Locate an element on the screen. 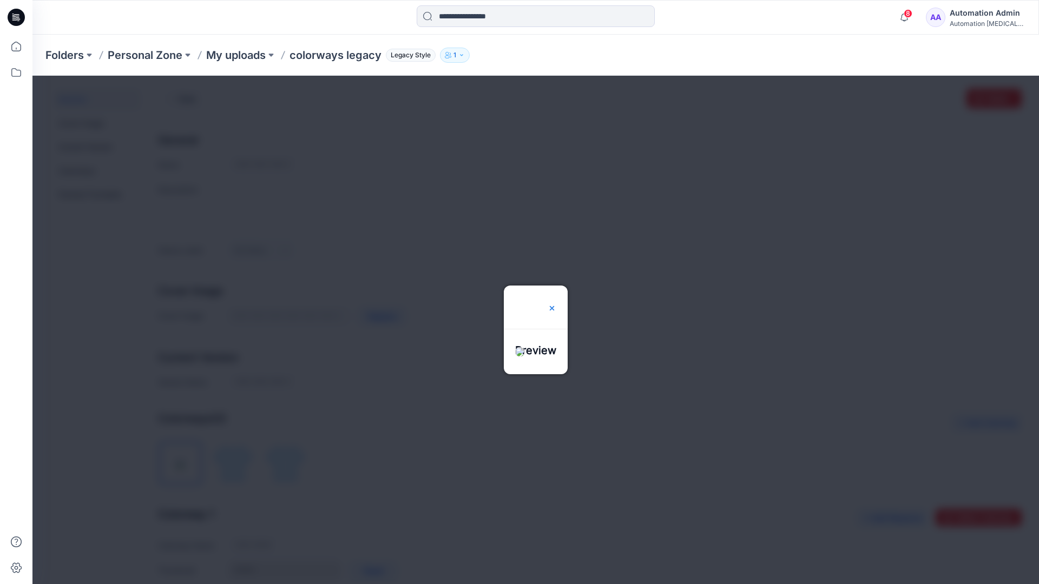 This screenshot has width=1039, height=584. span: Legacy Style is located at coordinates (411, 55).